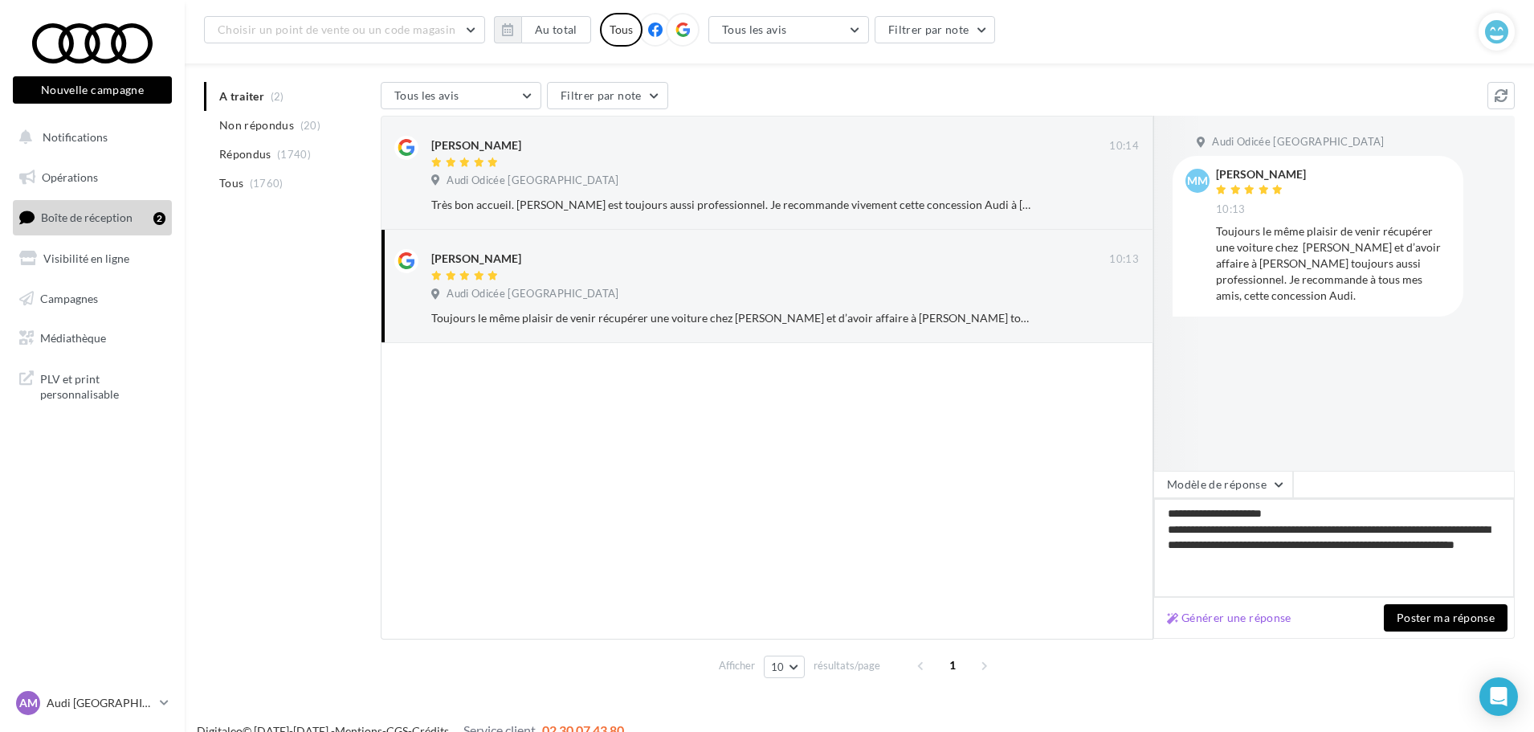 Image resolution: width=1534 pixels, height=732 pixels. Describe the element at coordinates (245, 154) in the screenshot. I see `span: Répondus` at that location.